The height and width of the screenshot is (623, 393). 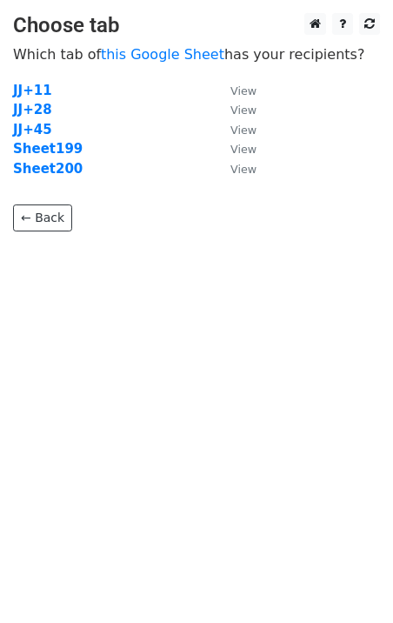 I want to click on strong: JJ+45, so click(x=32, y=130).